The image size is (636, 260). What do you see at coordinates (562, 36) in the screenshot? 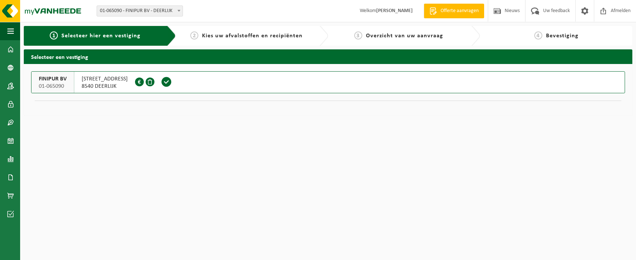
I see `span: Bevestiging` at bounding box center [562, 36].